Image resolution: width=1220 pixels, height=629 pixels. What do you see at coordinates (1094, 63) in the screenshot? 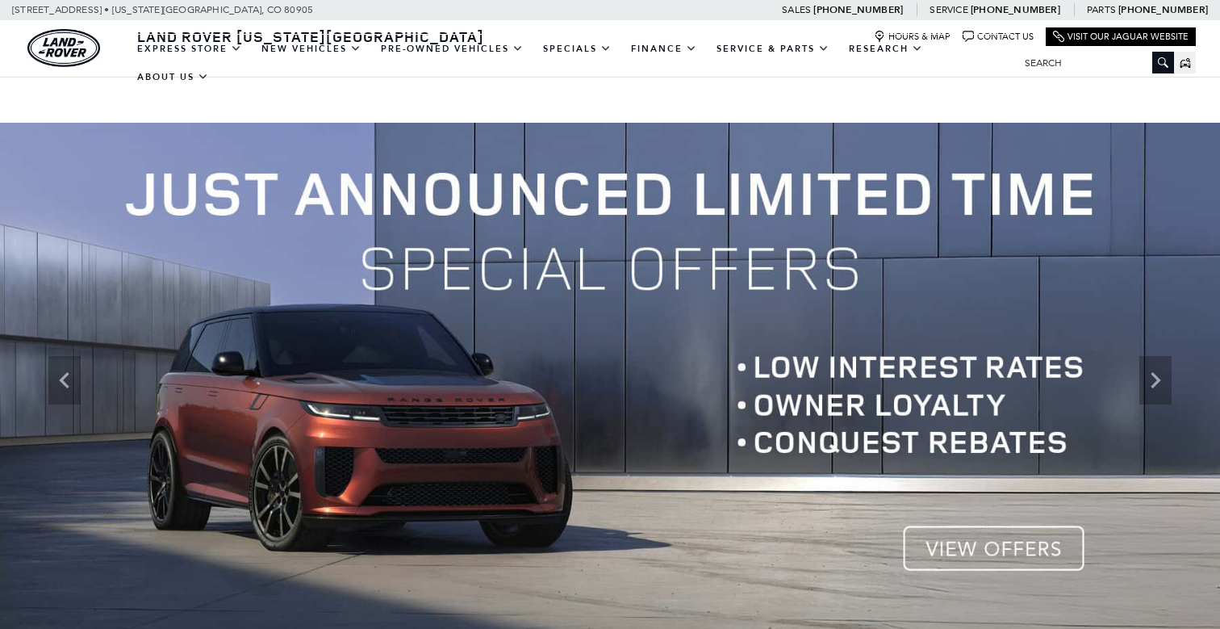
I see `input: Search` at bounding box center [1094, 63].